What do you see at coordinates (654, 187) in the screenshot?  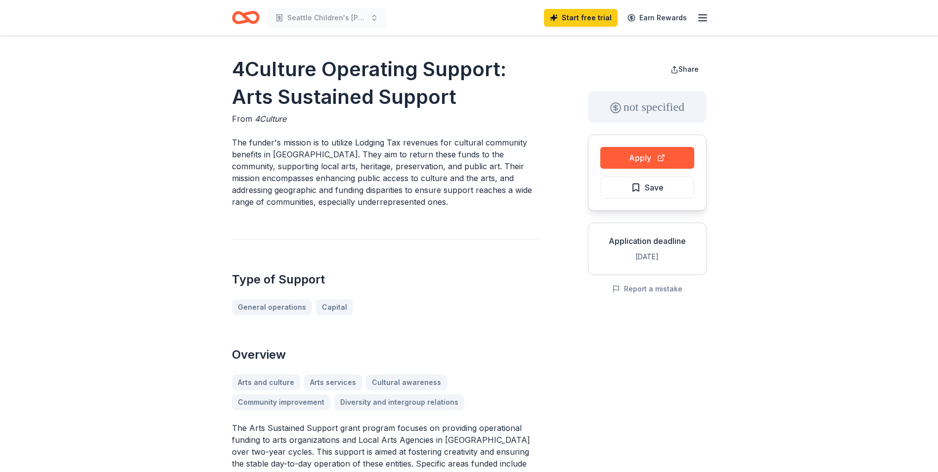 I see `span: Save` at bounding box center [654, 187].